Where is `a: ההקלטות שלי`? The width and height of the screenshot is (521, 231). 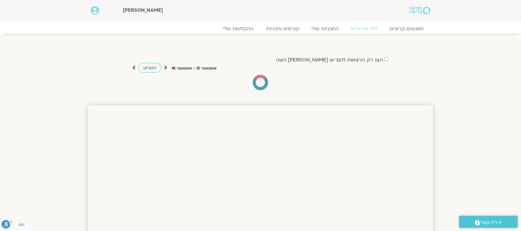
a: ההקלטות שלי is located at coordinates (238, 29).